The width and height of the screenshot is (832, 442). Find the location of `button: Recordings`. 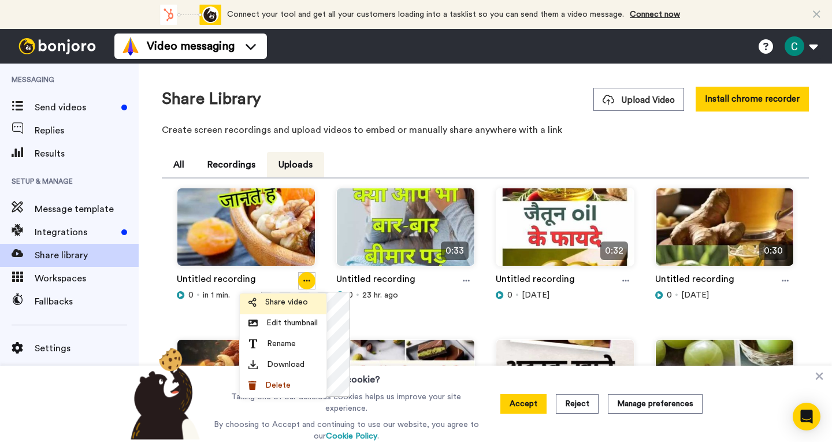

button: Recordings is located at coordinates (231, 165).